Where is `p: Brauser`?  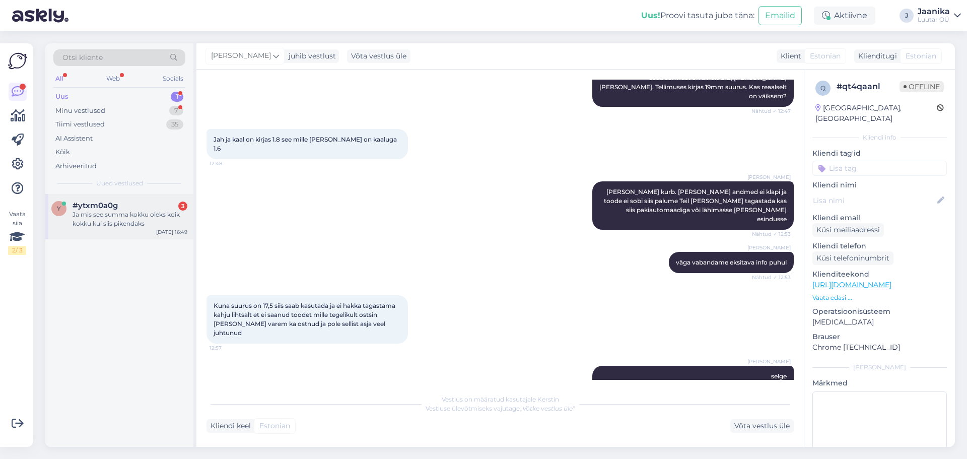
p: Brauser is located at coordinates (880, 337).